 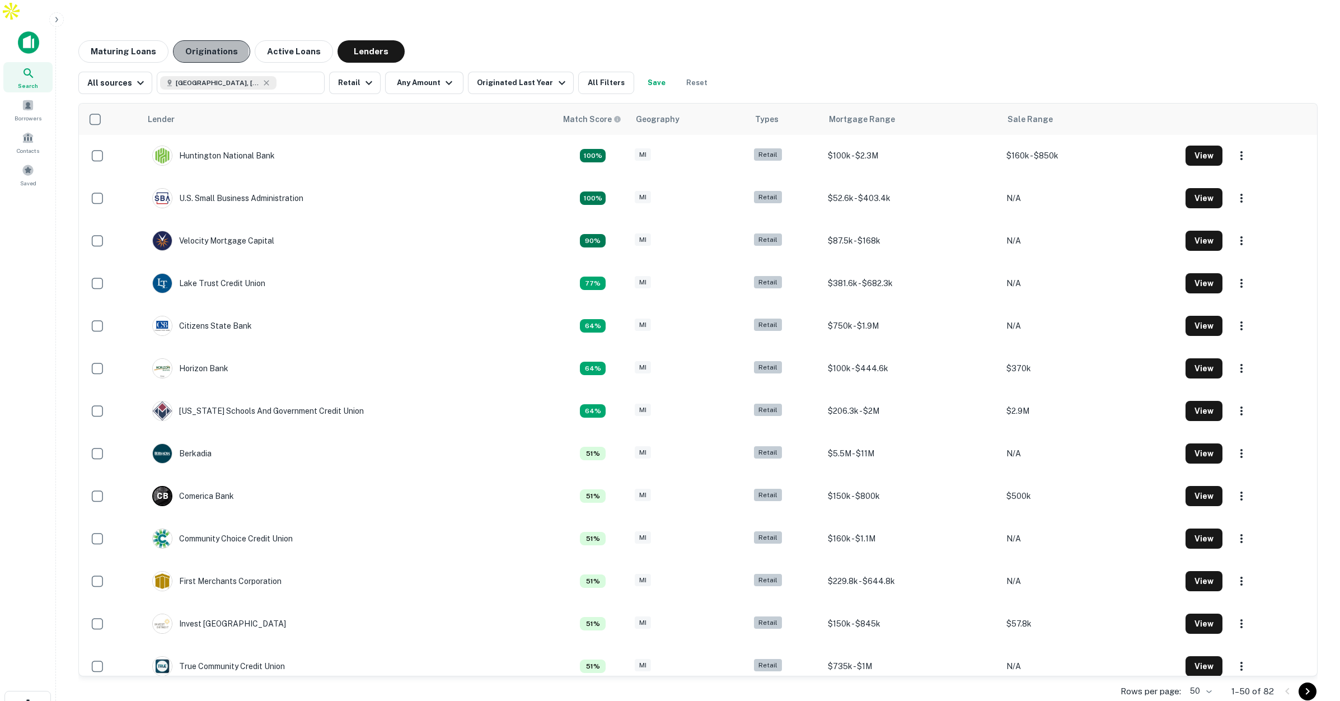 What do you see at coordinates (1253, 691) in the screenshot?
I see `p: 1–50 of 82` at bounding box center [1253, 691].